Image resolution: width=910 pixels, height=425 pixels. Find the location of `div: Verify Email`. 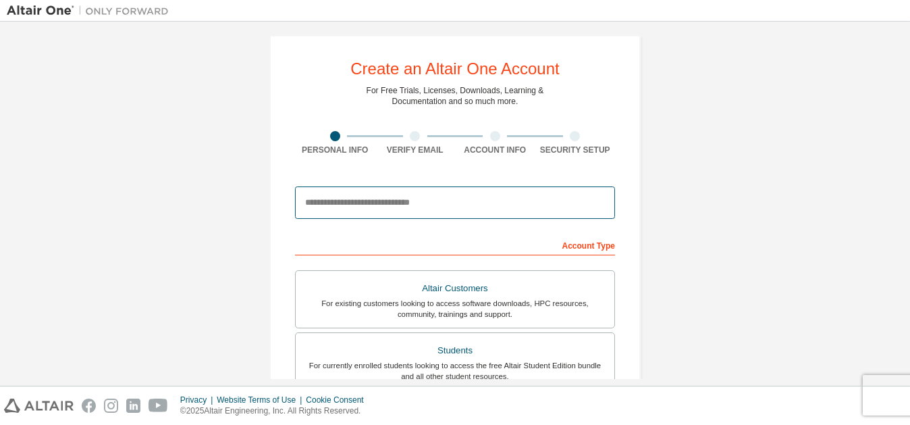

div: Verify Email is located at coordinates (415, 150).